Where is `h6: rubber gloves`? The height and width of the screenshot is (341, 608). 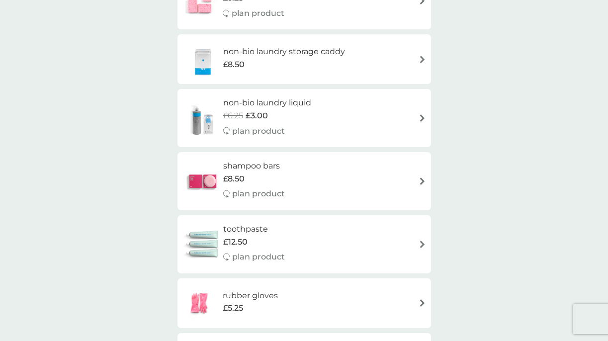 h6: rubber gloves is located at coordinates (250, 296).